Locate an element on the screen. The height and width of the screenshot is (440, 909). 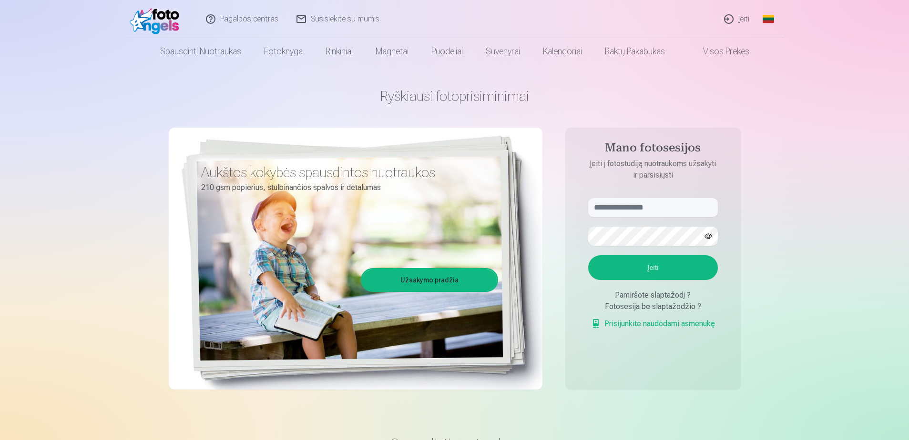
h3: Aukštos kokybės spausdintos nuotraukos is located at coordinates (346, 173).